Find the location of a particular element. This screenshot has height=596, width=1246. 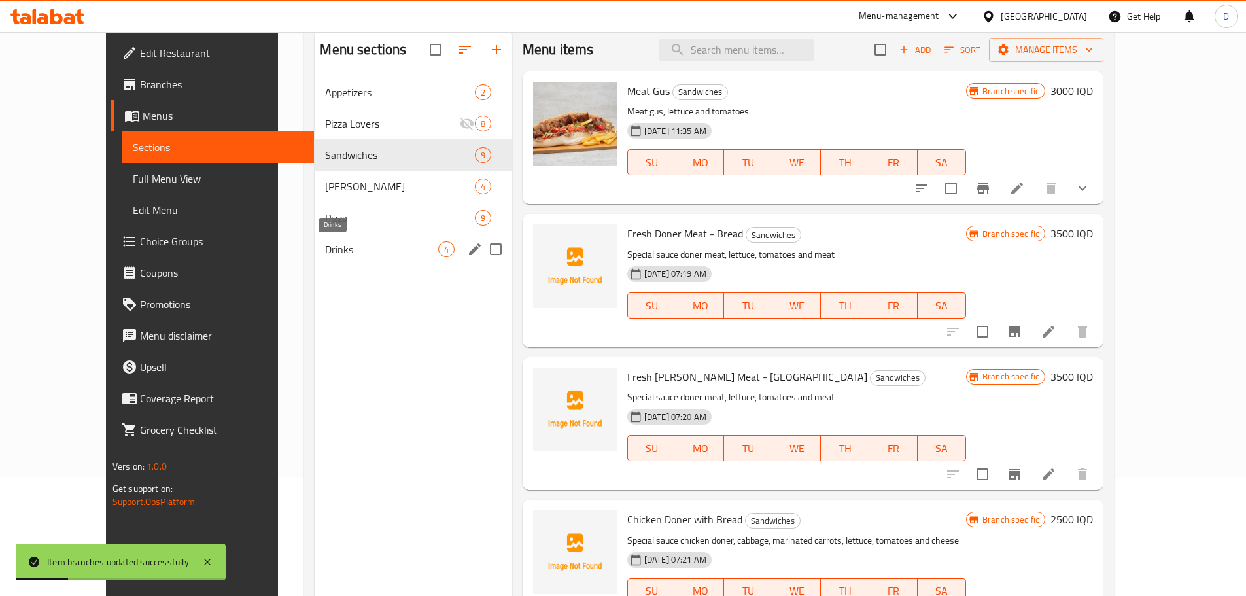

a: Promotions is located at coordinates (213, 304).